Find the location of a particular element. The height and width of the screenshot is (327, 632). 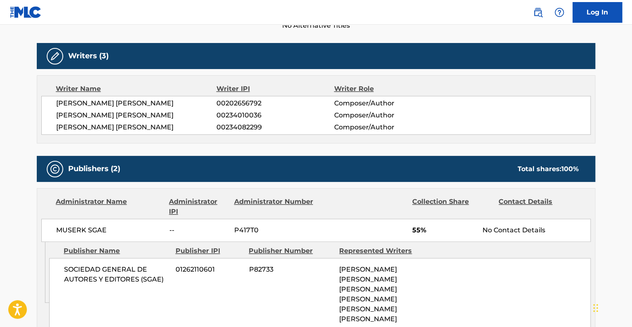

div: Writer IPI is located at coordinates (275, 89).